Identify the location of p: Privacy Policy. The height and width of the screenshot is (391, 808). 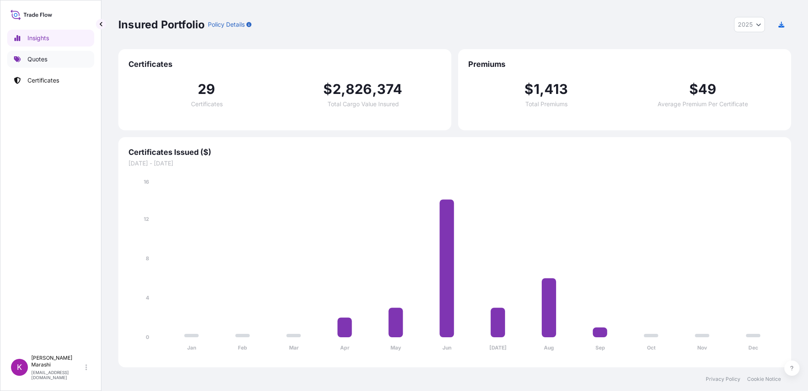
(723, 379).